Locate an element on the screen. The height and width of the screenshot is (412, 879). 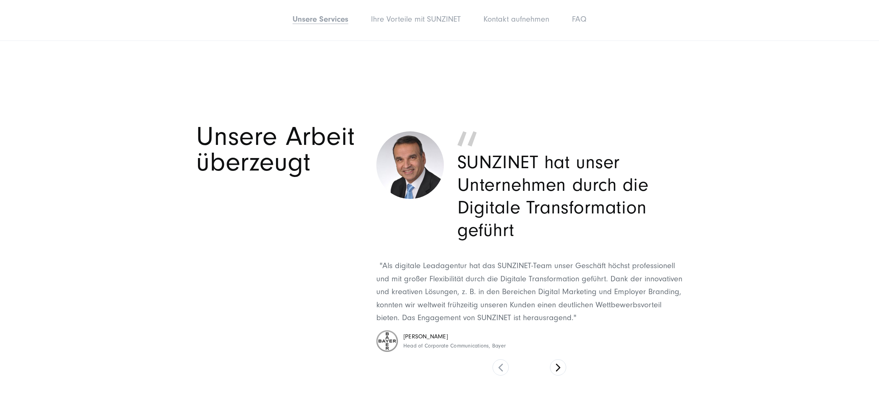
h2: Unsere Arbeit überzeugt is located at coordinates (281, 150).